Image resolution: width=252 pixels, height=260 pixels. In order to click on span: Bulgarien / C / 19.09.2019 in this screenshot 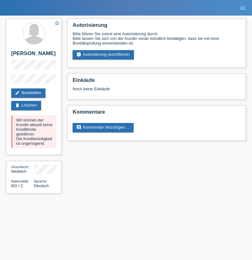, I will do `click(17, 186)`.